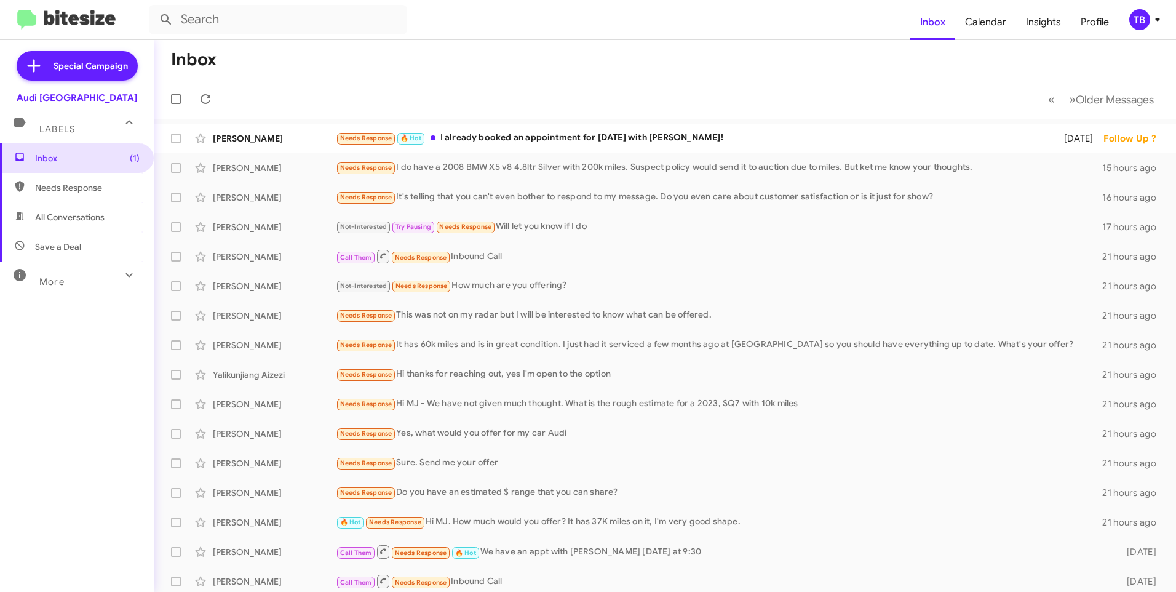 The height and width of the screenshot is (592, 1176). I want to click on span: (1), so click(135, 158).